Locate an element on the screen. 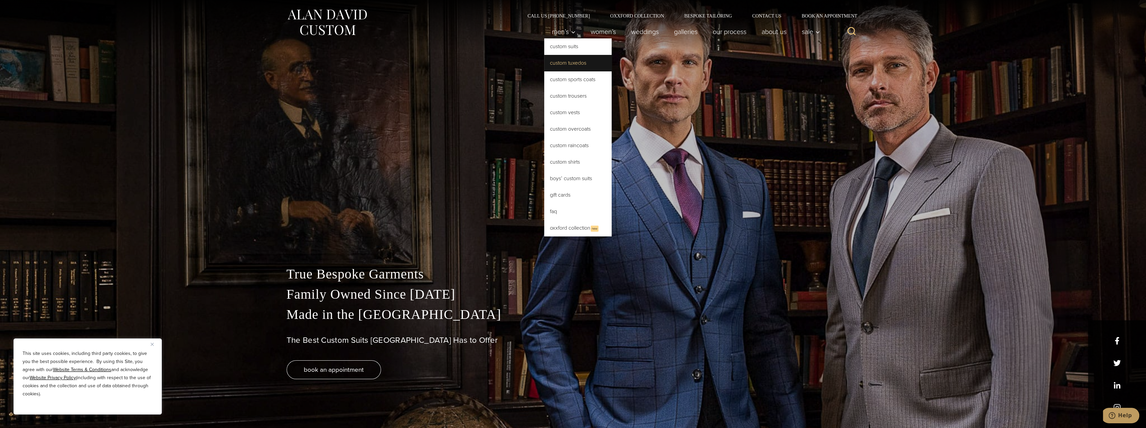 The width and height of the screenshot is (1146, 428). a: Bespoke Tailoring is located at coordinates (707, 16).